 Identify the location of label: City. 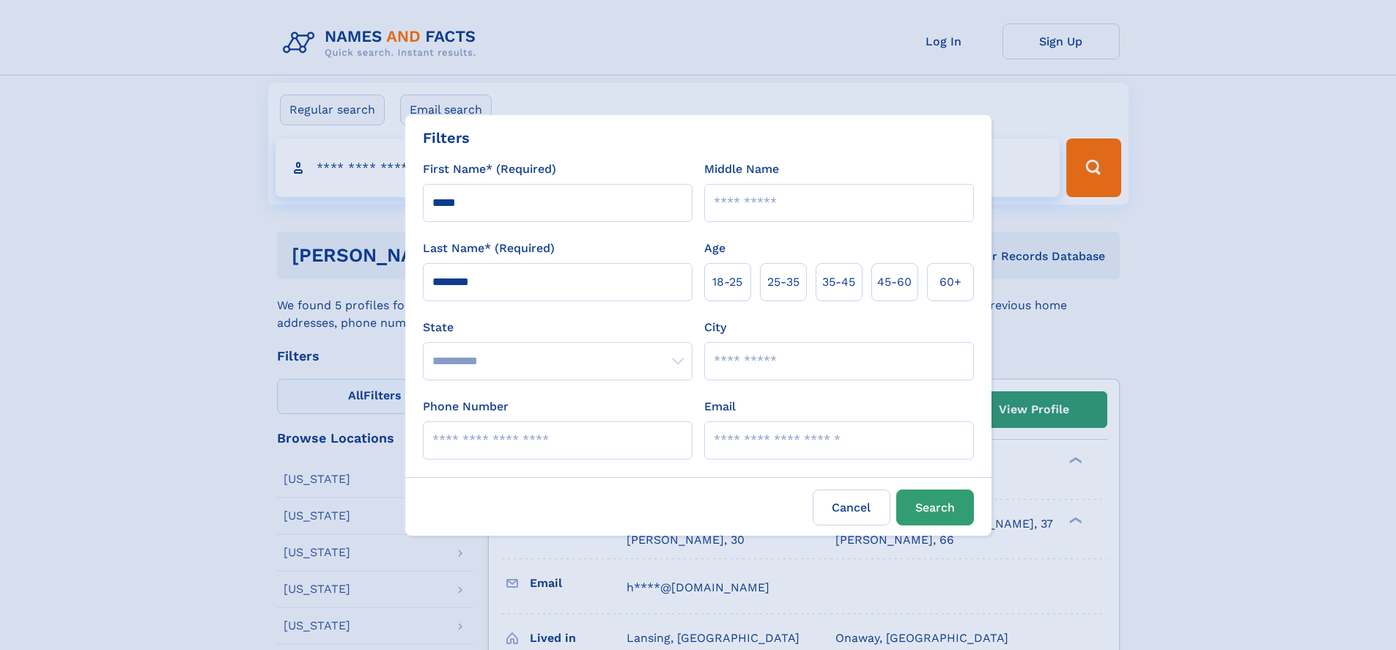
(715, 328).